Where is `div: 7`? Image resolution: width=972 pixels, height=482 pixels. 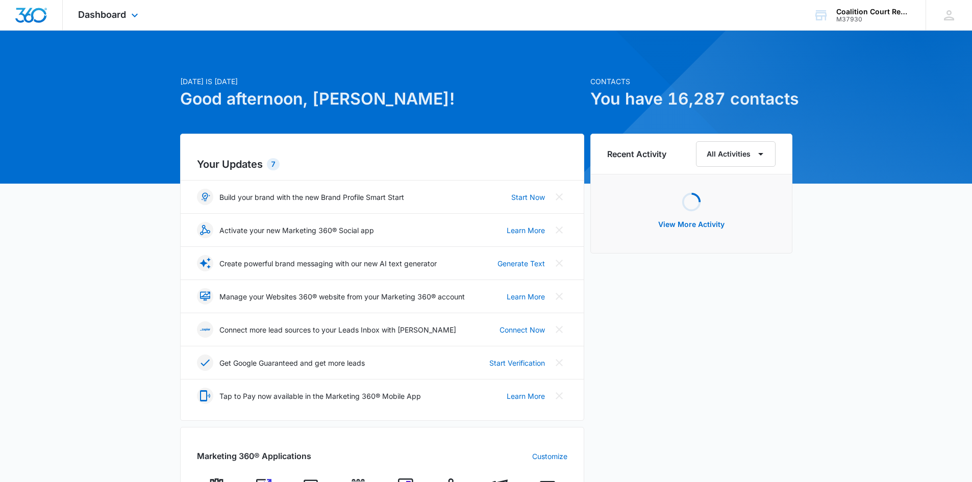 div: 7 is located at coordinates (273, 164).